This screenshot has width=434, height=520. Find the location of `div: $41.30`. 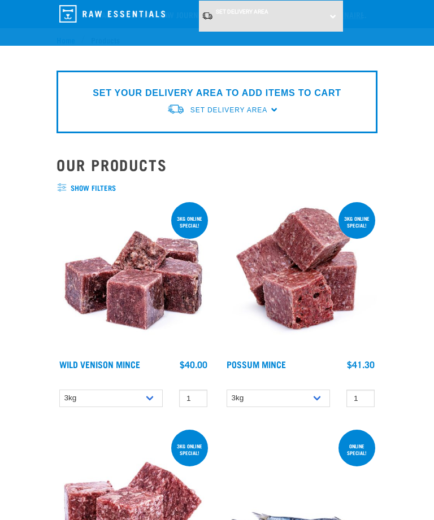

div: $41.30 is located at coordinates (360, 364).